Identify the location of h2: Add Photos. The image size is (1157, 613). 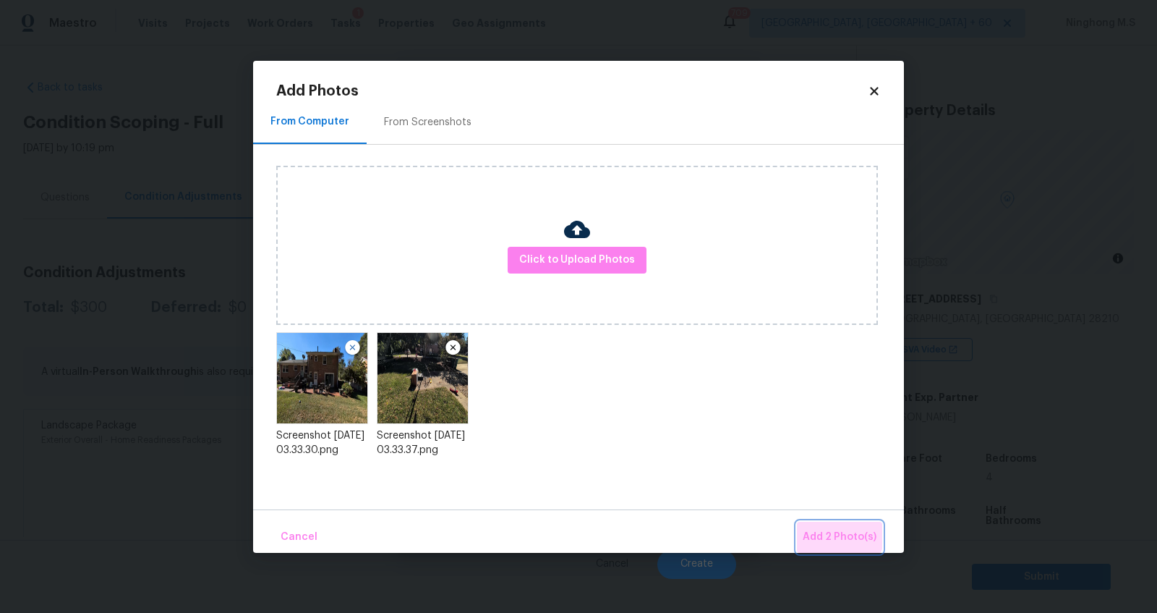
(572, 91).